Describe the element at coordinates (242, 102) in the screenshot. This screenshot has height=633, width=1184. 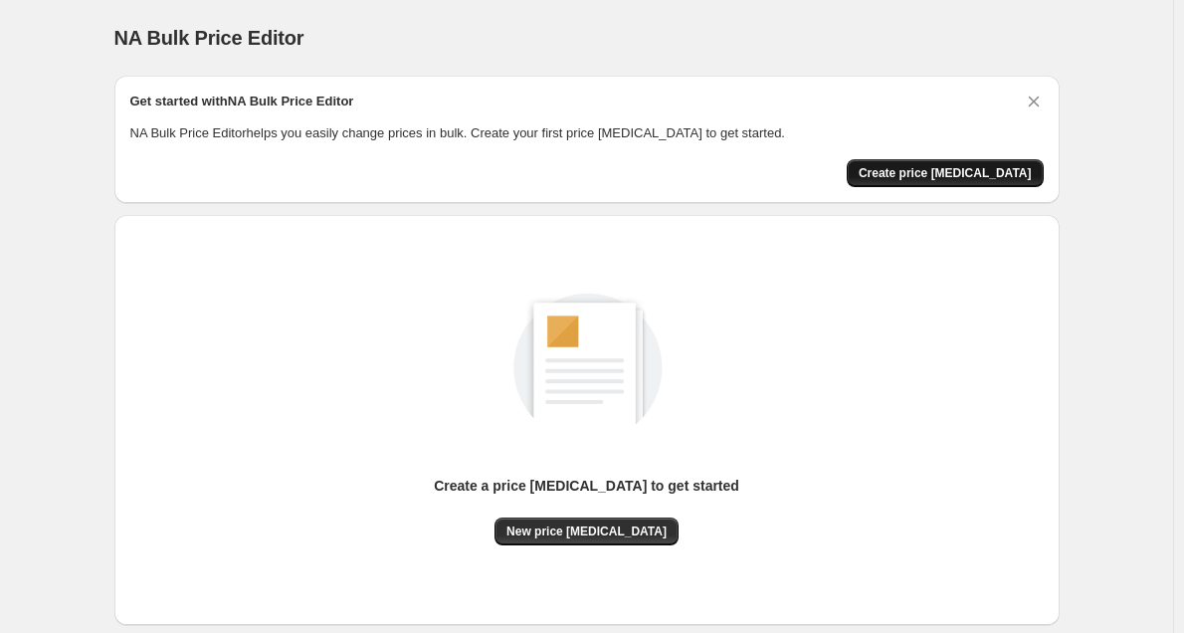
I see `h2: Get started with NA Bulk Price Editor` at that location.